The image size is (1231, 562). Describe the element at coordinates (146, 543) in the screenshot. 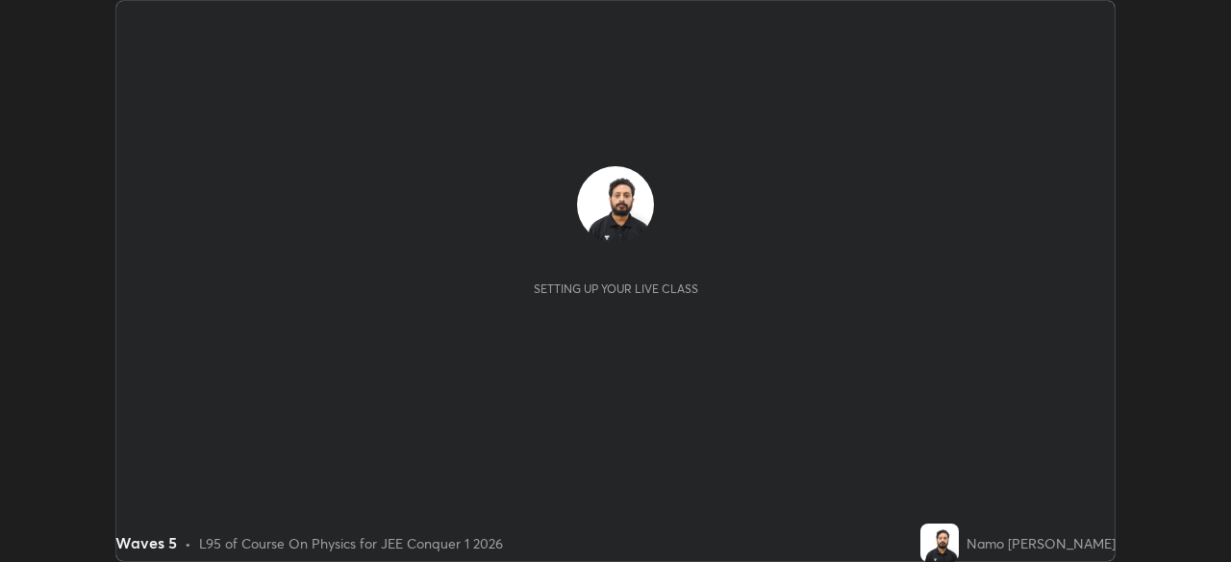

I see `div: Waves 5` at that location.